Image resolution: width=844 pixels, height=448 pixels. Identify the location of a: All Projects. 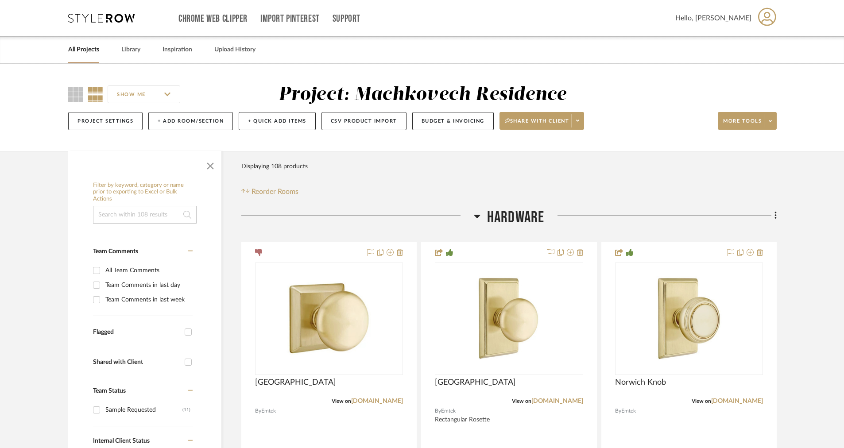
(84, 50).